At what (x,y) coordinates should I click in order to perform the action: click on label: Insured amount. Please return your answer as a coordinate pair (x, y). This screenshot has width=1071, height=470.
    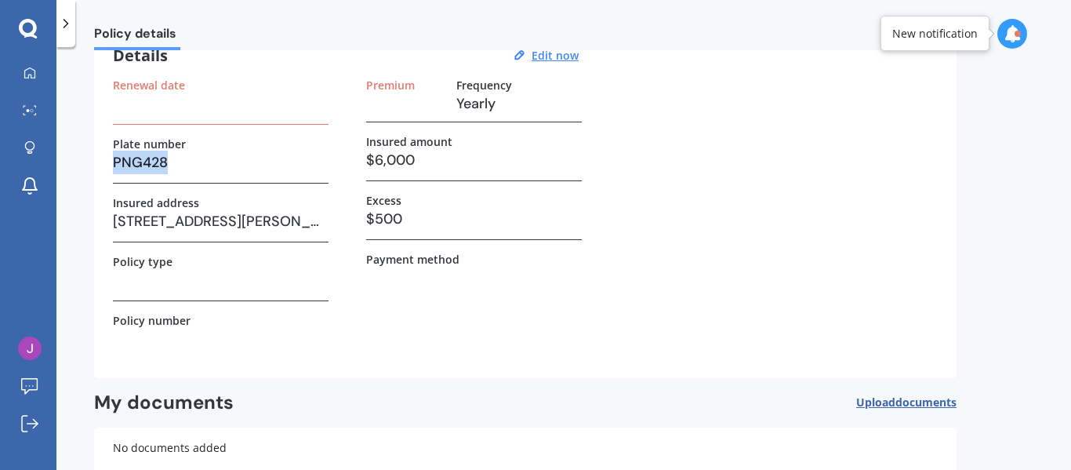
    Looking at the image, I should click on (409, 141).